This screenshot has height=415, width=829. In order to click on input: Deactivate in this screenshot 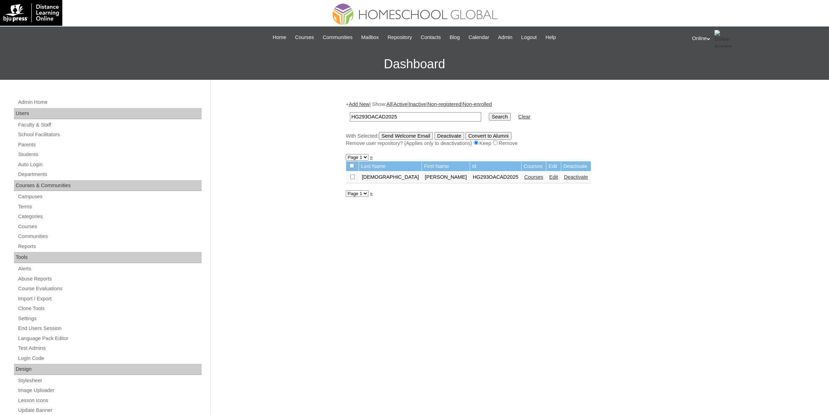, I will do `click(449, 136)`.